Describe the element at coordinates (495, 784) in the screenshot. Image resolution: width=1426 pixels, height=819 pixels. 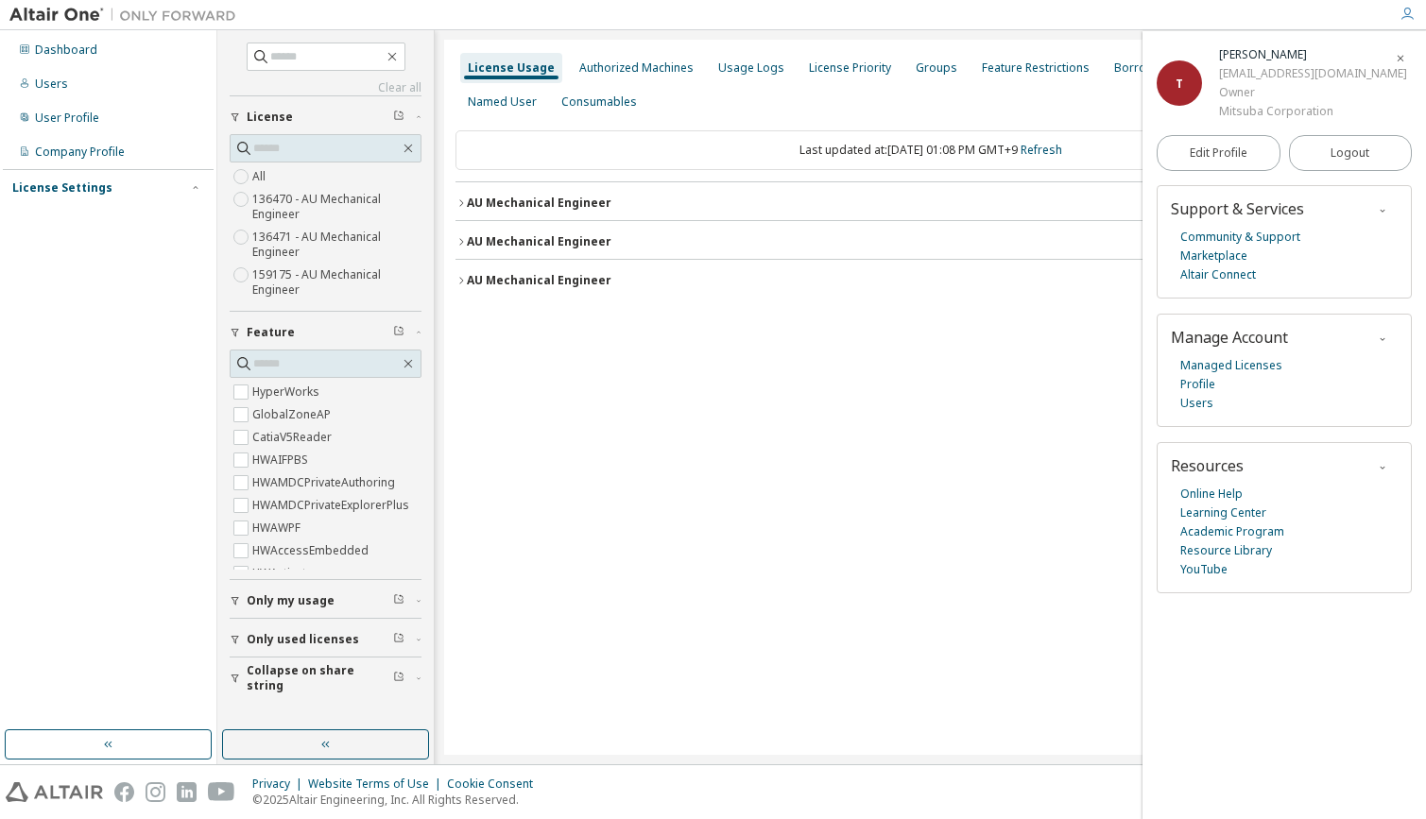
I see `div: Cookie Consent` at that location.